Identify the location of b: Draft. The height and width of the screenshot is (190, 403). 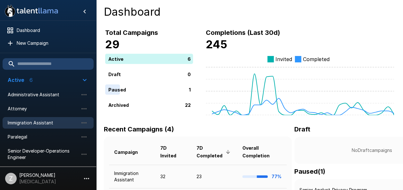
(302, 130).